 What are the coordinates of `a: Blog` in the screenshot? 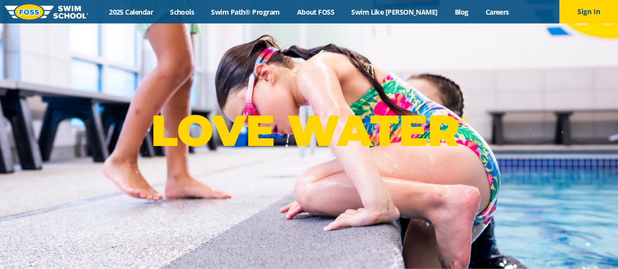 It's located at (461, 12).